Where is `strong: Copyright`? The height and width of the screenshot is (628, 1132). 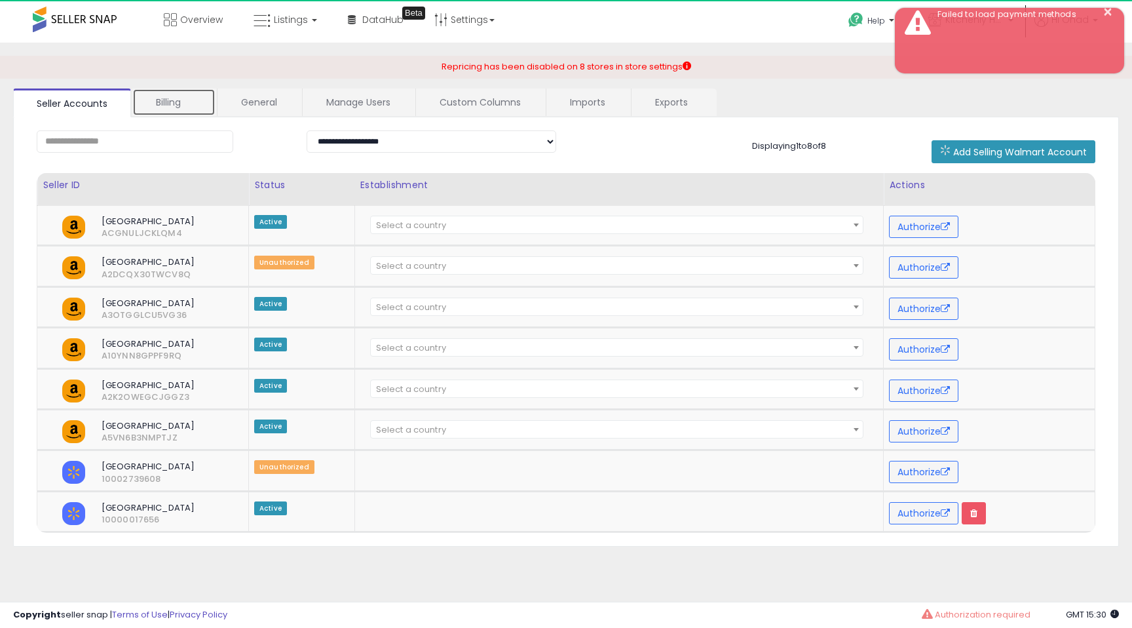
strong: Copyright is located at coordinates (37, 614).